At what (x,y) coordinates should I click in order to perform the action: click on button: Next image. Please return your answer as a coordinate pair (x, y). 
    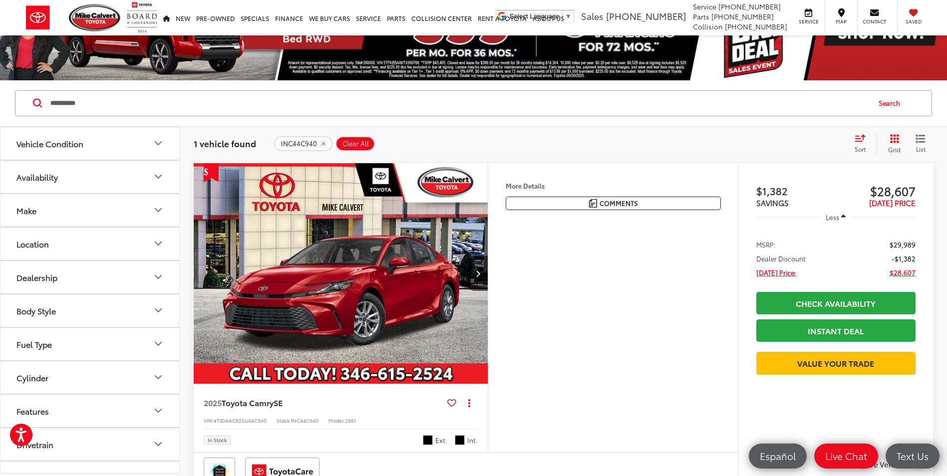
    Looking at the image, I should click on (478, 274).